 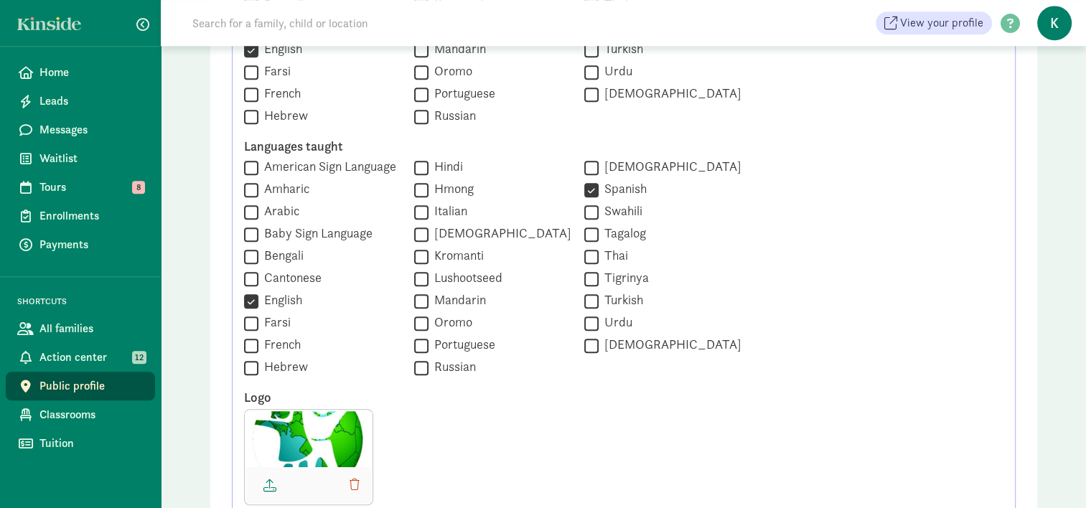 What do you see at coordinates (1055, 23) in the screenshot?
I see `span: K` at bounding box center [1055, 23].